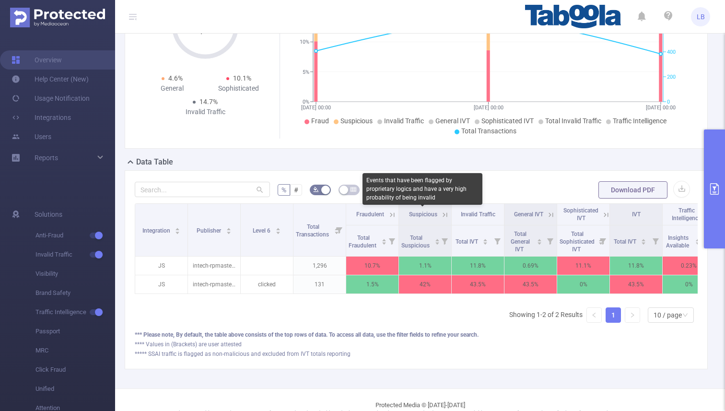  What do you see at coordinates (667, 315) in the screenshot?
I see `div: 10 / page` at bounding box center [667, 315].